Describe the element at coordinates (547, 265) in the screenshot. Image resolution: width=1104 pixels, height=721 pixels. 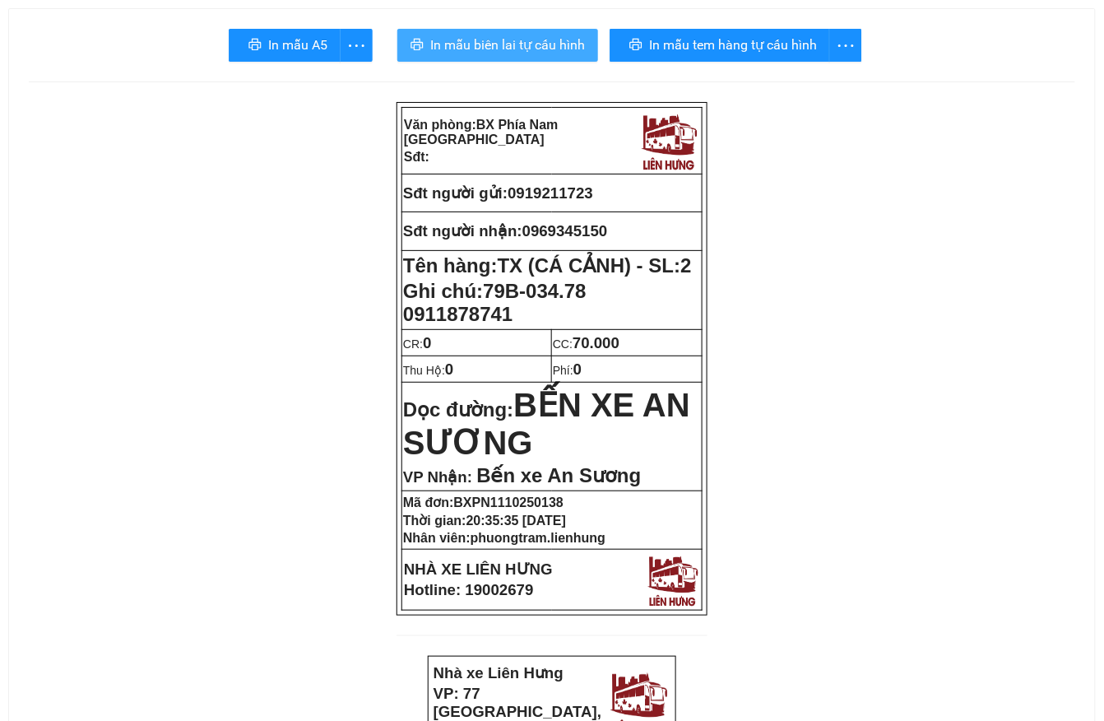
I see `strong: Tên hàng:` at that location.